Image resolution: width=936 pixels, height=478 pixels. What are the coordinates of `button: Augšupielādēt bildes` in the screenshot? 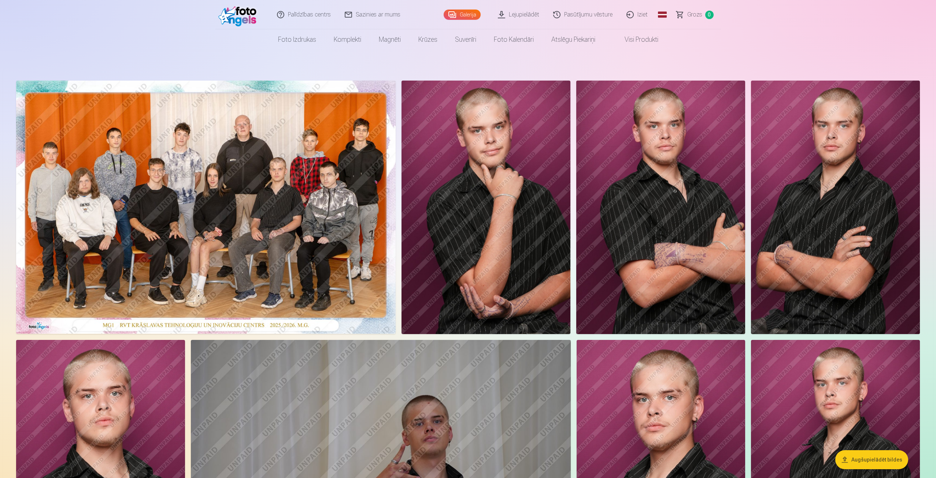 It's located at (871, 460).